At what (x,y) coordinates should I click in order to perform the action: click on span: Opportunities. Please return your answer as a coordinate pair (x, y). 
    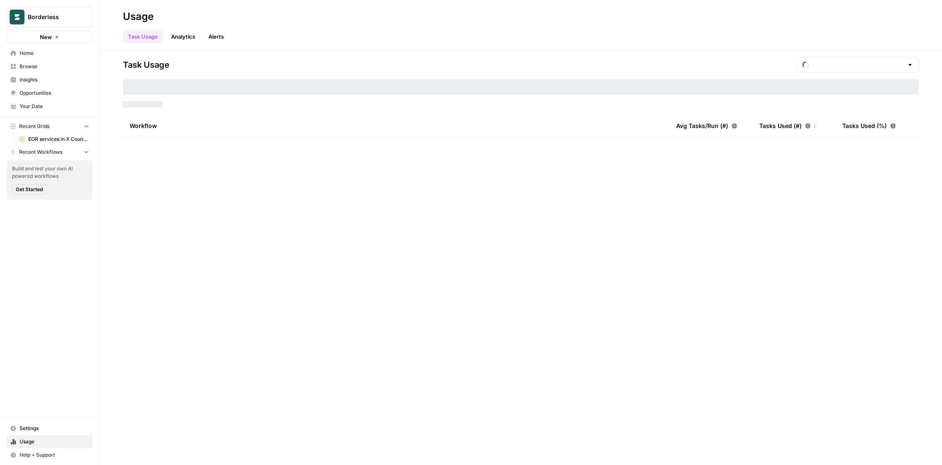
    Looking at the image, I should click on (54, 93).